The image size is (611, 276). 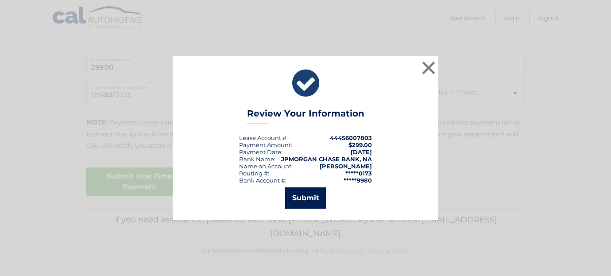 What do you see at coordinates (266, 166) in the screenshot?
I see `div: Name on Account:` at bounding box center [266, 166].